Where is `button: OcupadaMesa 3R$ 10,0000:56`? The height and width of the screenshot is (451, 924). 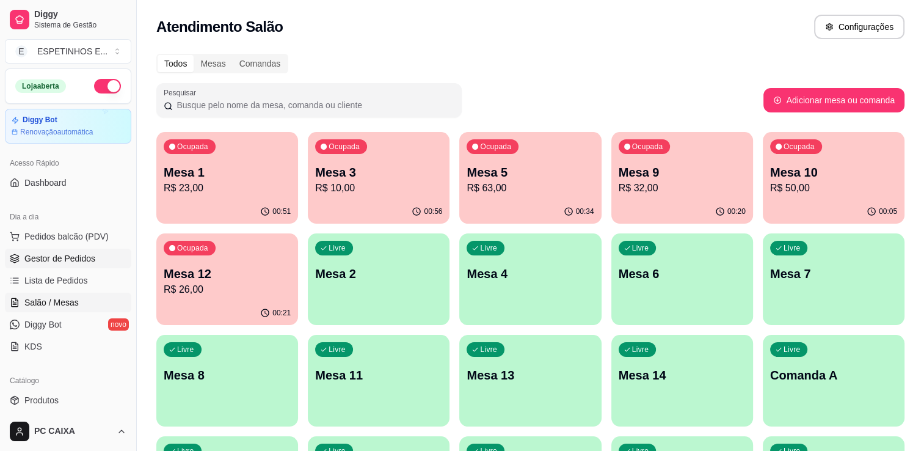 button: OcupadaMesa 3R$ 10,0000:56 is located at coordinates (379, 178).